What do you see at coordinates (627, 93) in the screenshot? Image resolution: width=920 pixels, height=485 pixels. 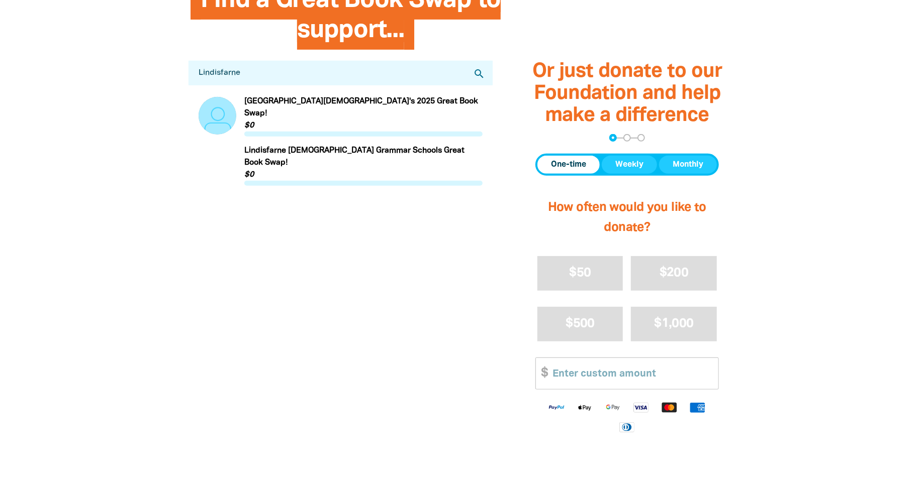 I see `span: Or just donate to our Foundation and help make a difference` at bounding box center [627, 93].